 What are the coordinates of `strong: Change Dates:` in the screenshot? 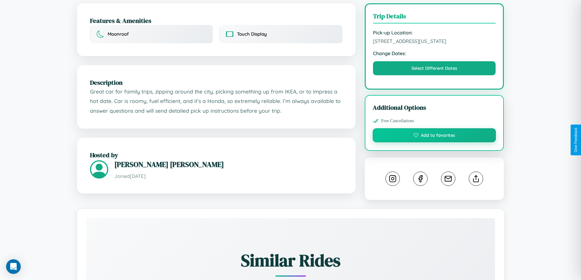 It's located at (434, 53).